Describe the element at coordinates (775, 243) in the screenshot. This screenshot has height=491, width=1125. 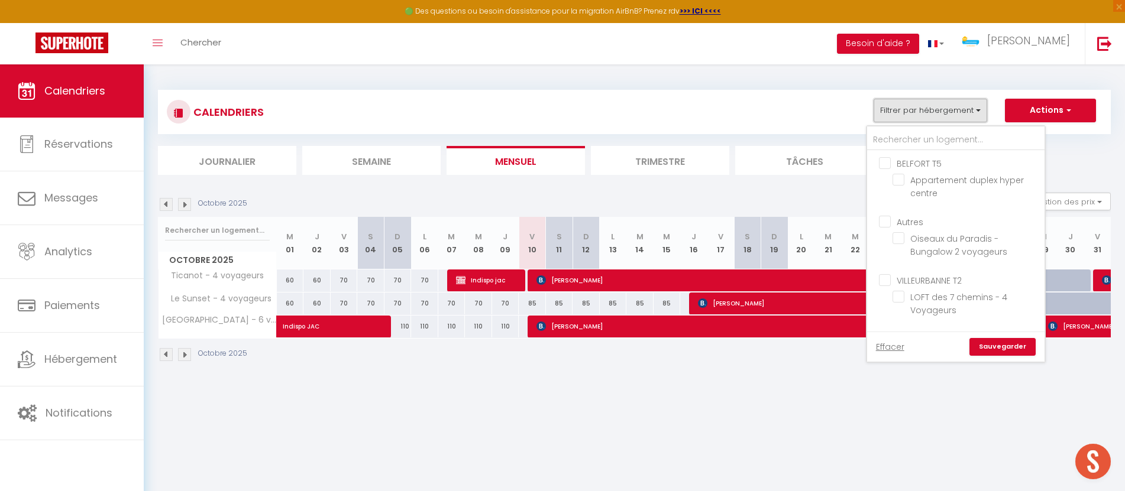
I see `th: 19` at that location.